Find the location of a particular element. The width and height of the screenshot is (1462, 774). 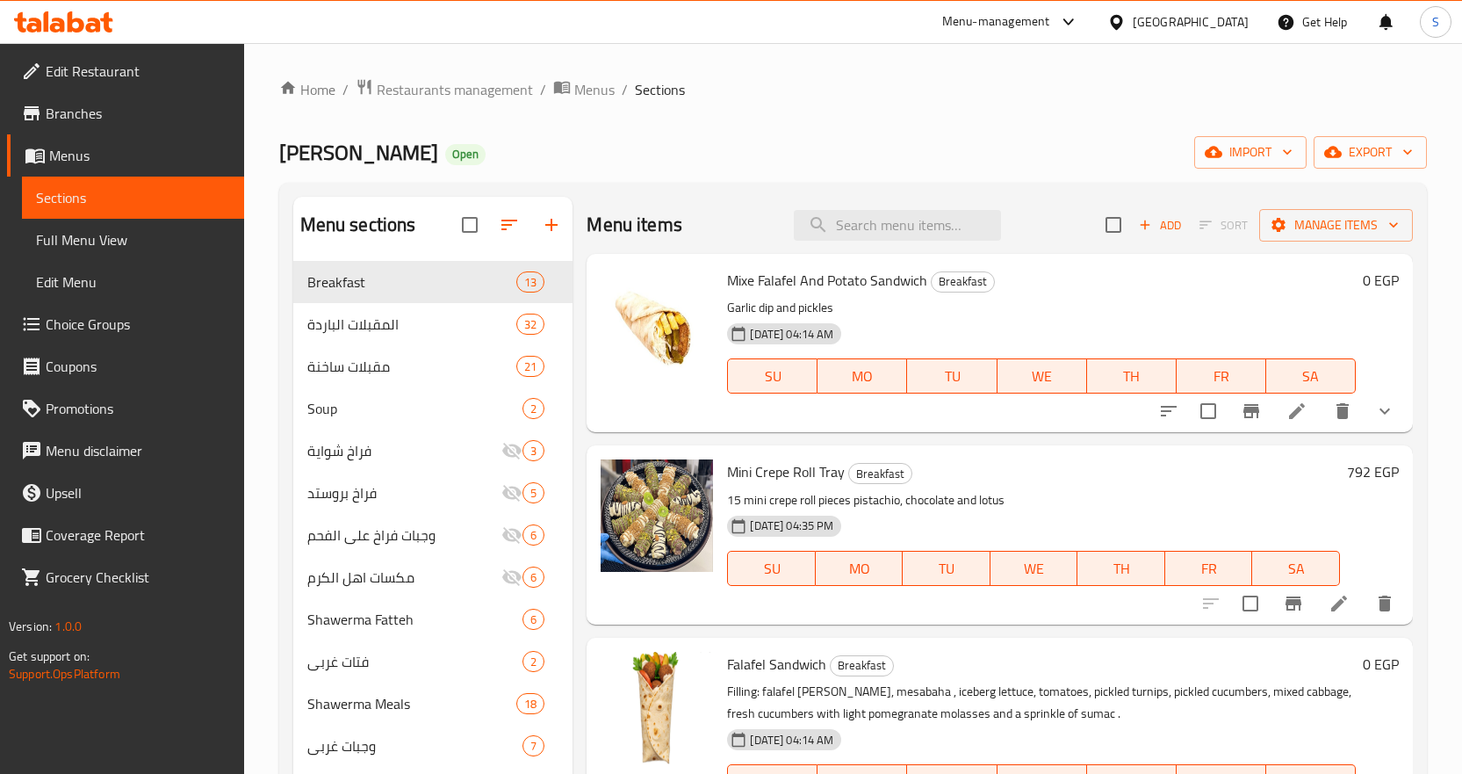

a: Coupons is located at coordinates (126, 366).